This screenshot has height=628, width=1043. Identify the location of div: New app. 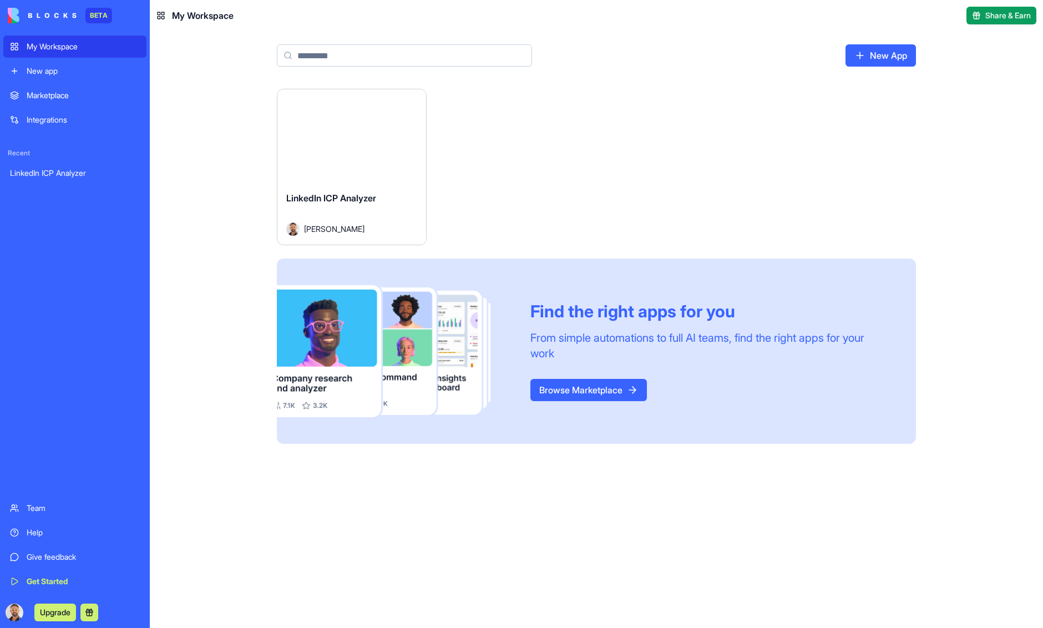
(83, 71).